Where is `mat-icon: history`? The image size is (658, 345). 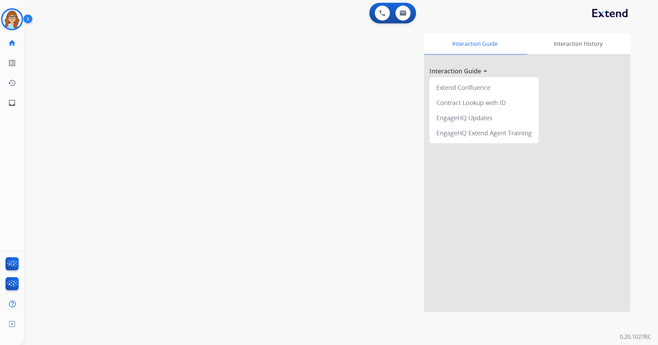
mat-icon: history is located at coordinates (12, 83).